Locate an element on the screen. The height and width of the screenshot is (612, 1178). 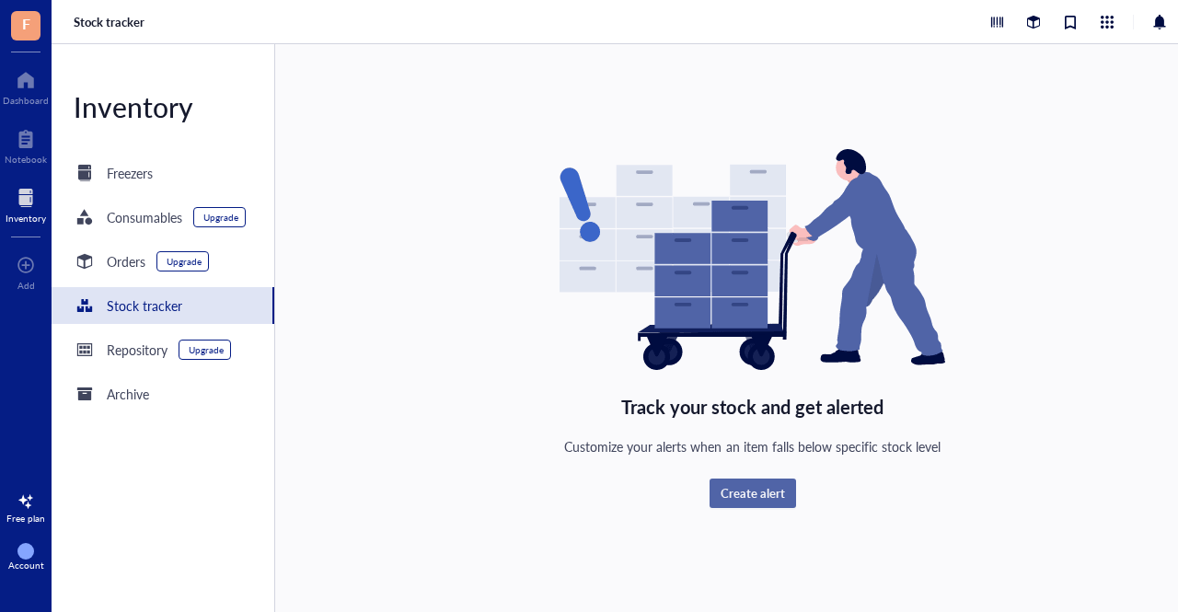
div: Archive is located at coordinates (128, 394).